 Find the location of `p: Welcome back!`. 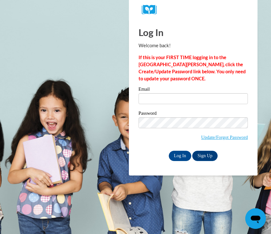

p: Welcome back! is located at coordinates (193, 46).